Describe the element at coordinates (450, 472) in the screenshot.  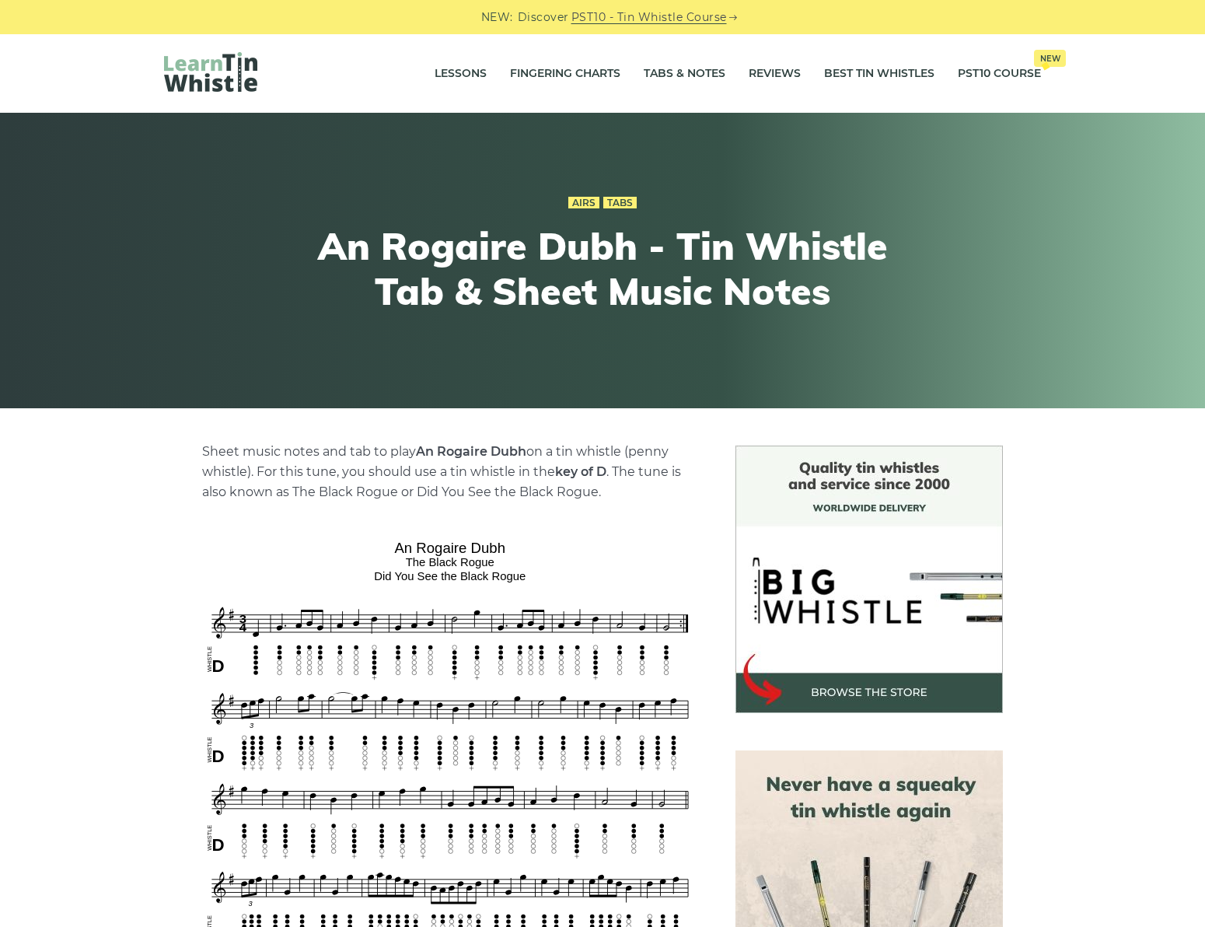
I see `p: Sheet music notes and tab to play on a tin whistle (penny whistle). For this tune, you should use...` at that location.